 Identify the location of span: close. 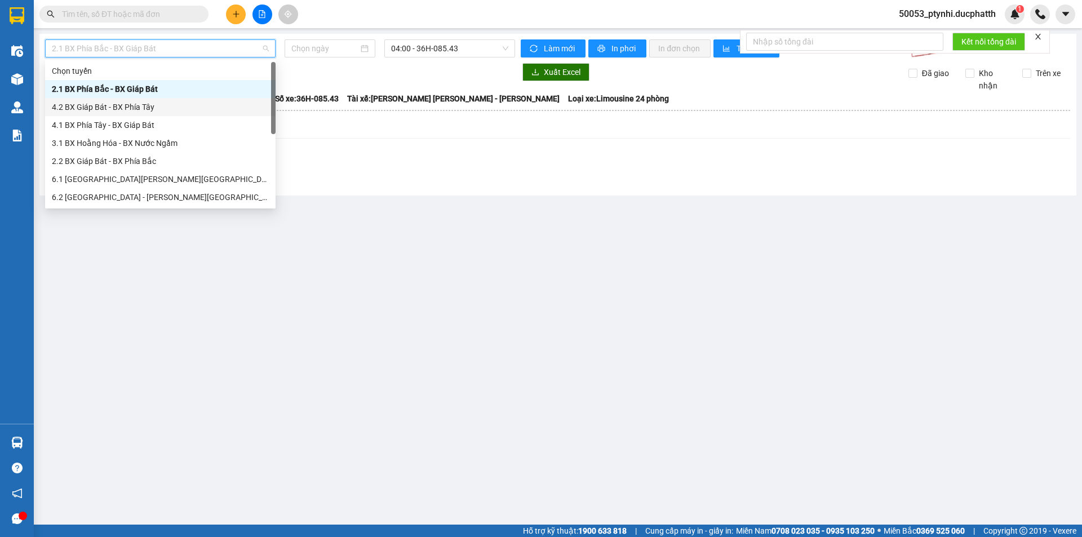
(1038, 37).